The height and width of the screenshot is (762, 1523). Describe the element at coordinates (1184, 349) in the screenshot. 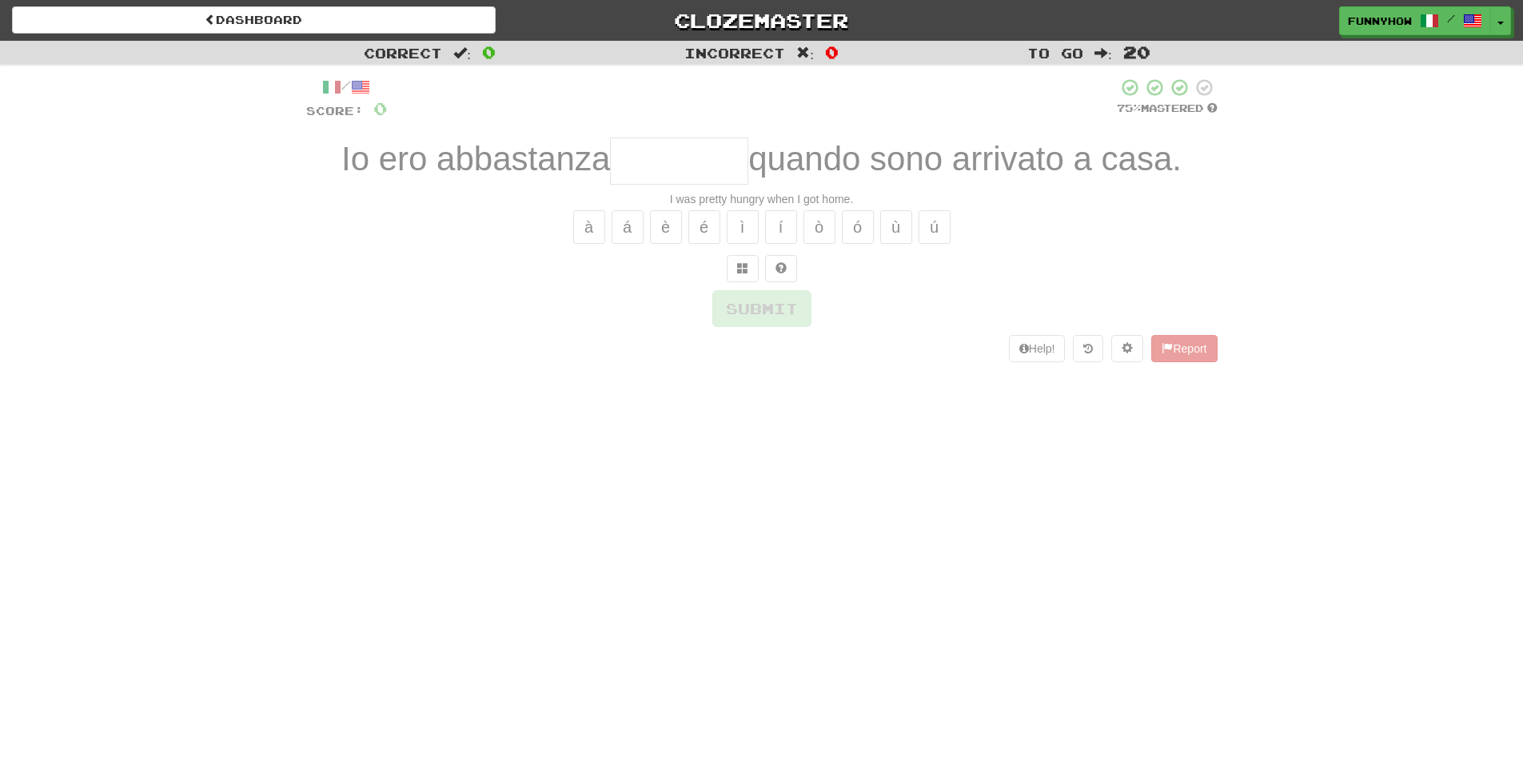

I see `button: Report` at that location.